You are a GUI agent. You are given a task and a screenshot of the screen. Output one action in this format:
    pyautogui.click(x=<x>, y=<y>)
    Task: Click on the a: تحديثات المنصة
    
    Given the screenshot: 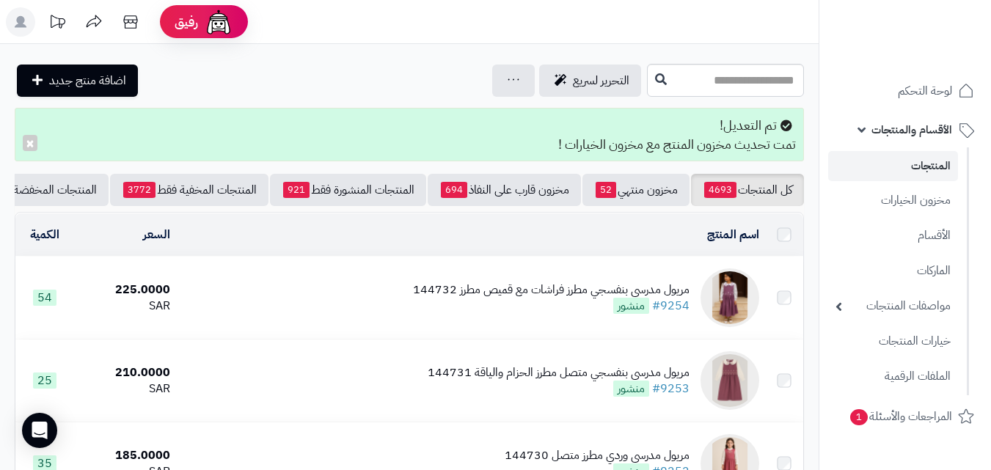 What is the action you would take?
    pyautogui.click(x=57, y=23)
    